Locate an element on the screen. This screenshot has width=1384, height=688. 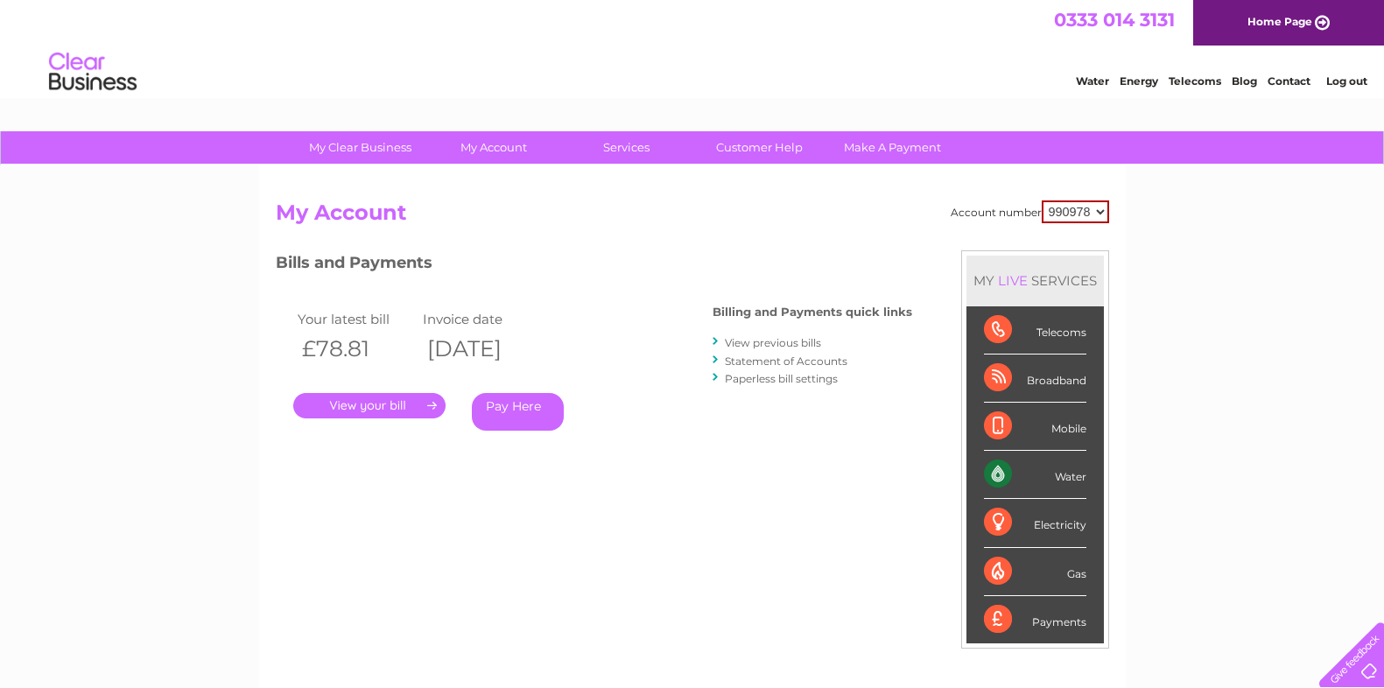
td: Your latest bill is located at coordinates (356, 319).